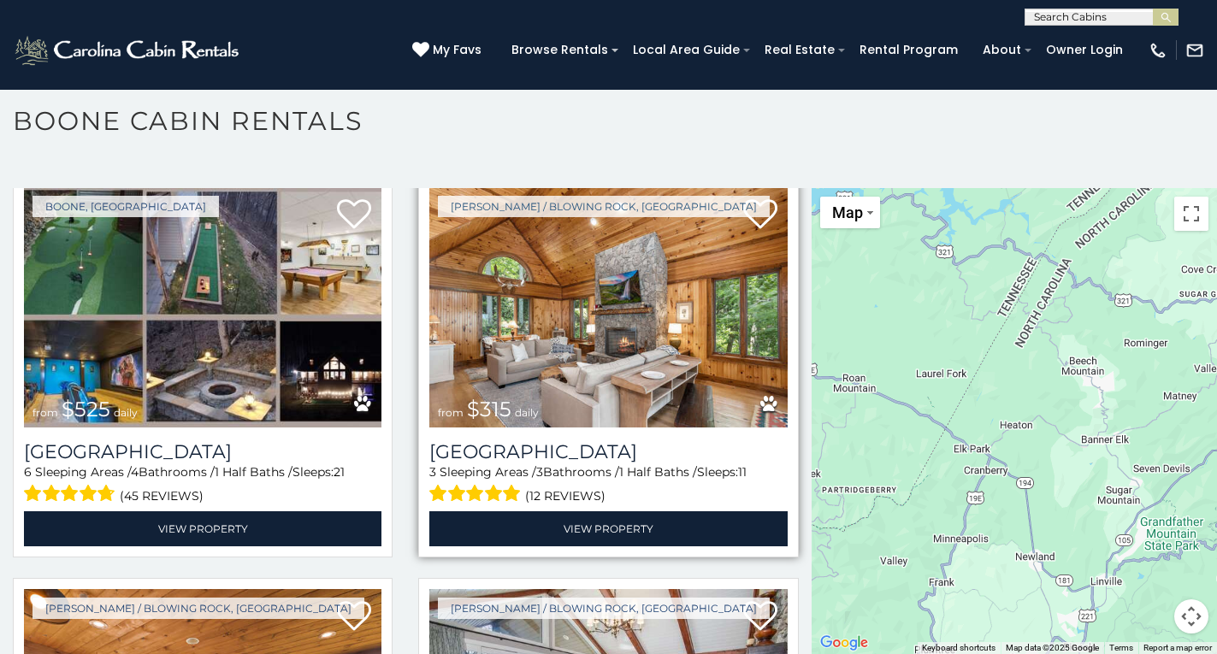  Describe the element at coordinates (959, 648) in the screenshot. I see `button: Keyboard shortcuts` at that location.